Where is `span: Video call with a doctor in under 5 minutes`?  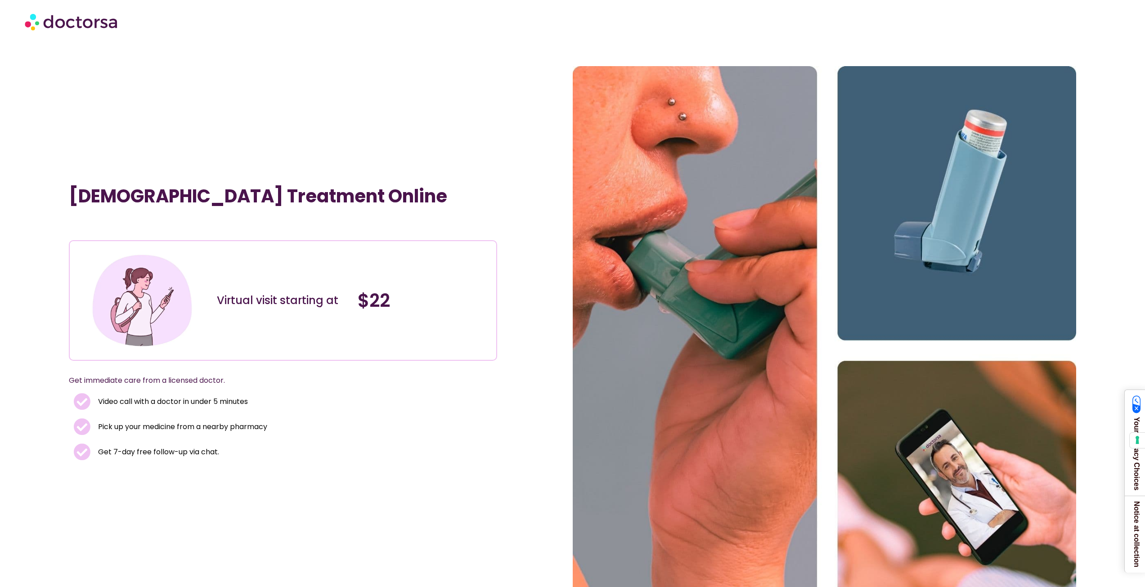
span: Video call with a doctor in under 5 minutes is located at coordinates (172, 402).